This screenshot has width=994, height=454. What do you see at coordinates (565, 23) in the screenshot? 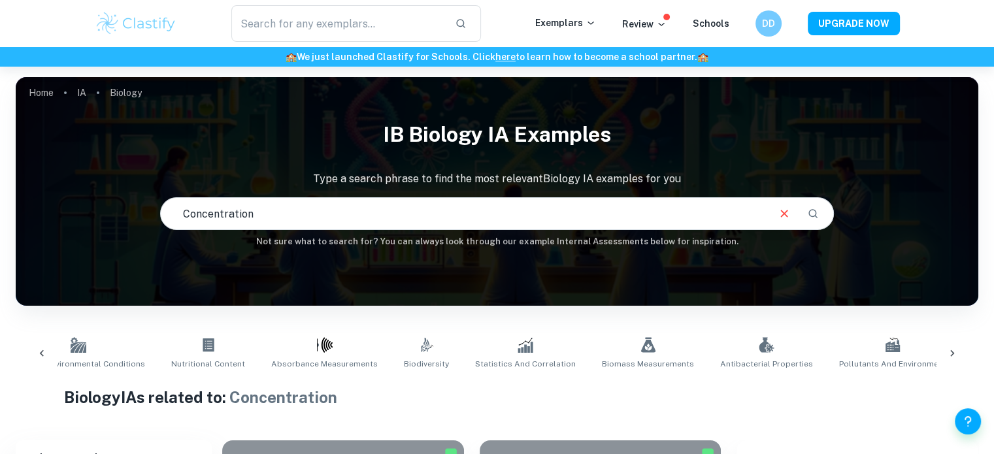
I see `p: Exemplars` at bounding box center [565, 23].